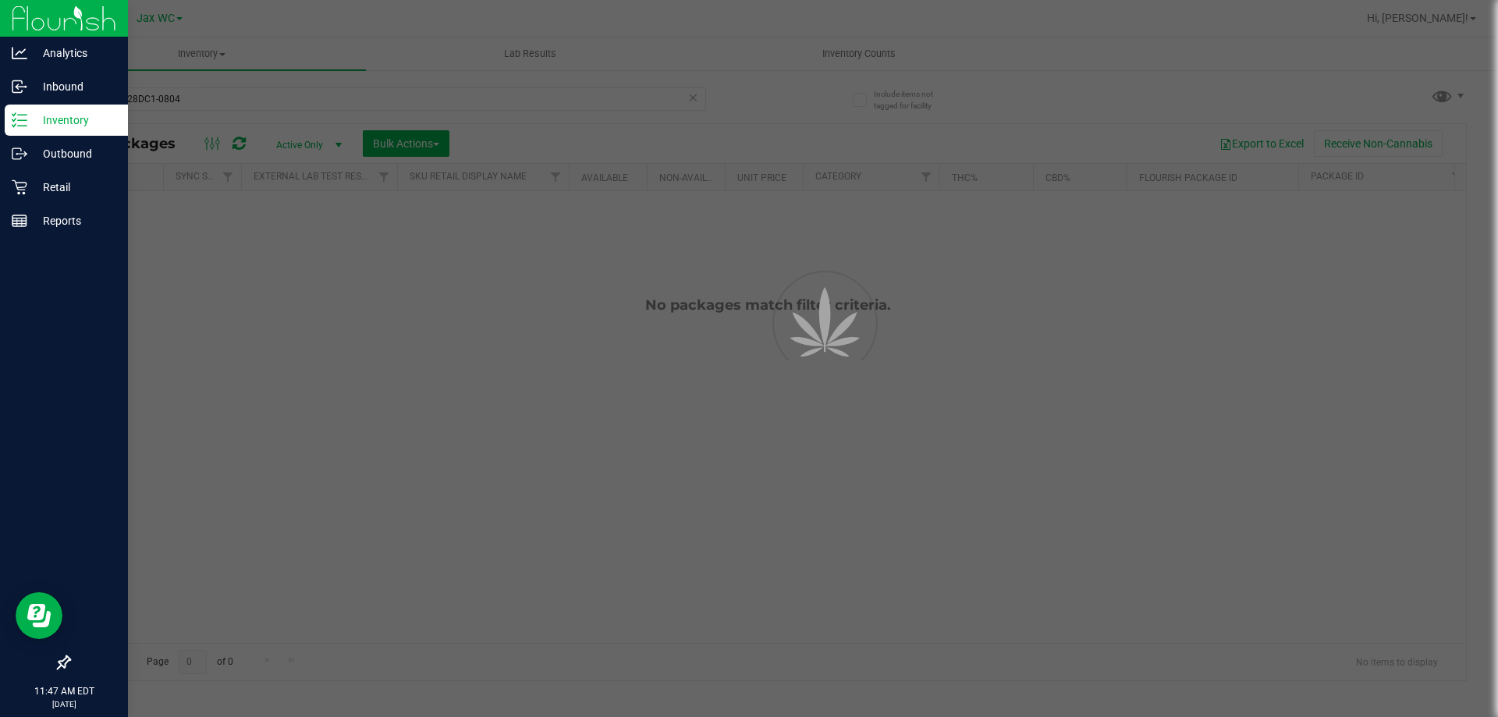 The width and height of the screenshot is (1498, 717). I want to click on inline-svg: Outbound, so click(20, 154).